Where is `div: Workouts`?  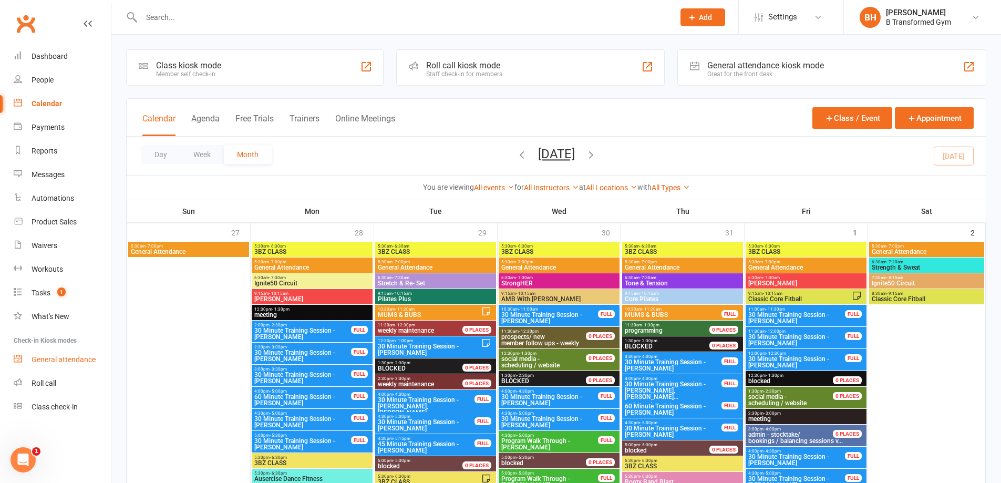
div: Workouts is located at coordinates (47, 269).